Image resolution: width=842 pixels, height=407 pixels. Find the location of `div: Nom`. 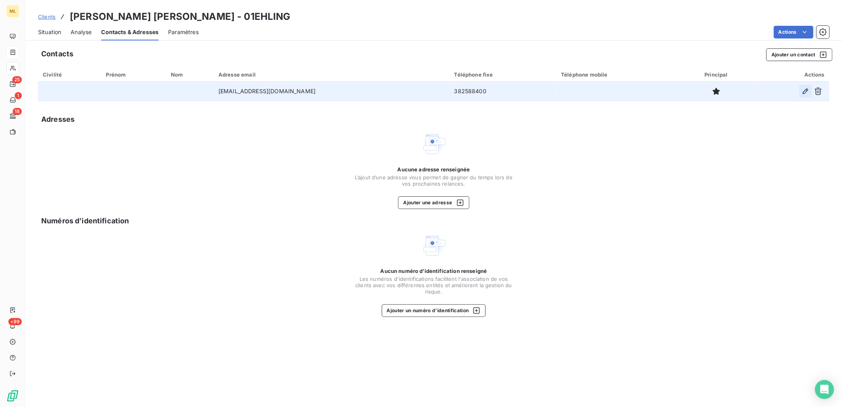

div: Nom is located at coordinates (190, 75).